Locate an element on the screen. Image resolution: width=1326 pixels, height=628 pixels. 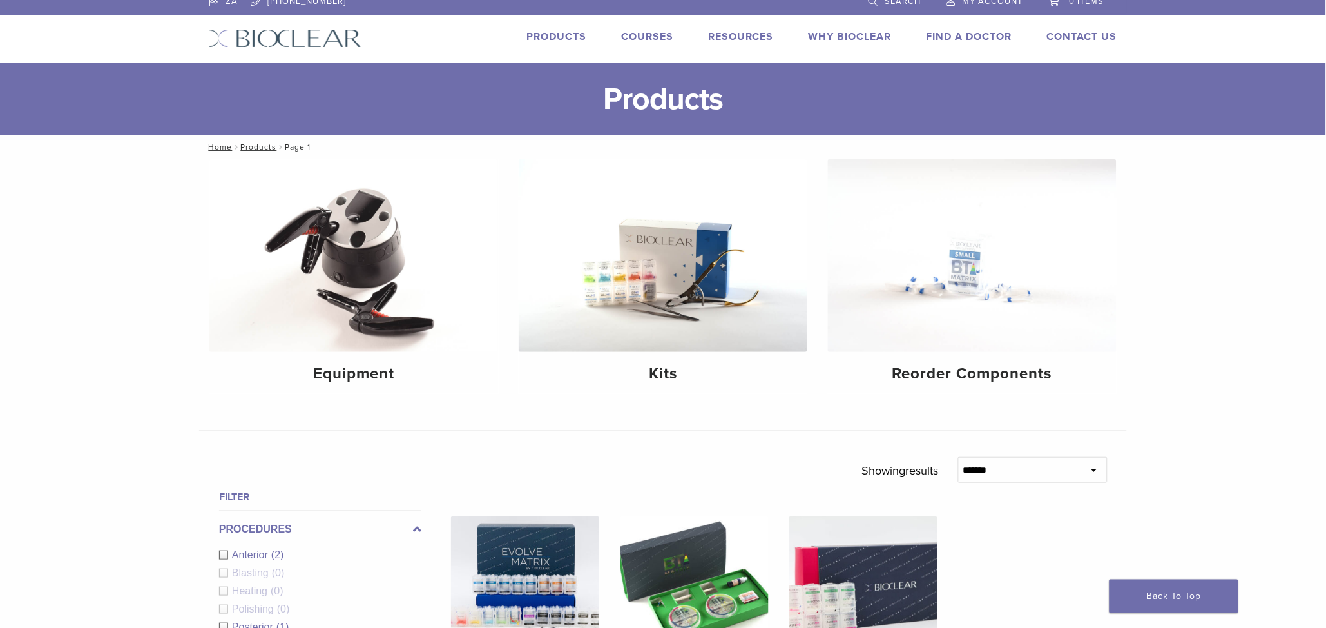
nav: Page 1 is located at coordinates (663, 147).